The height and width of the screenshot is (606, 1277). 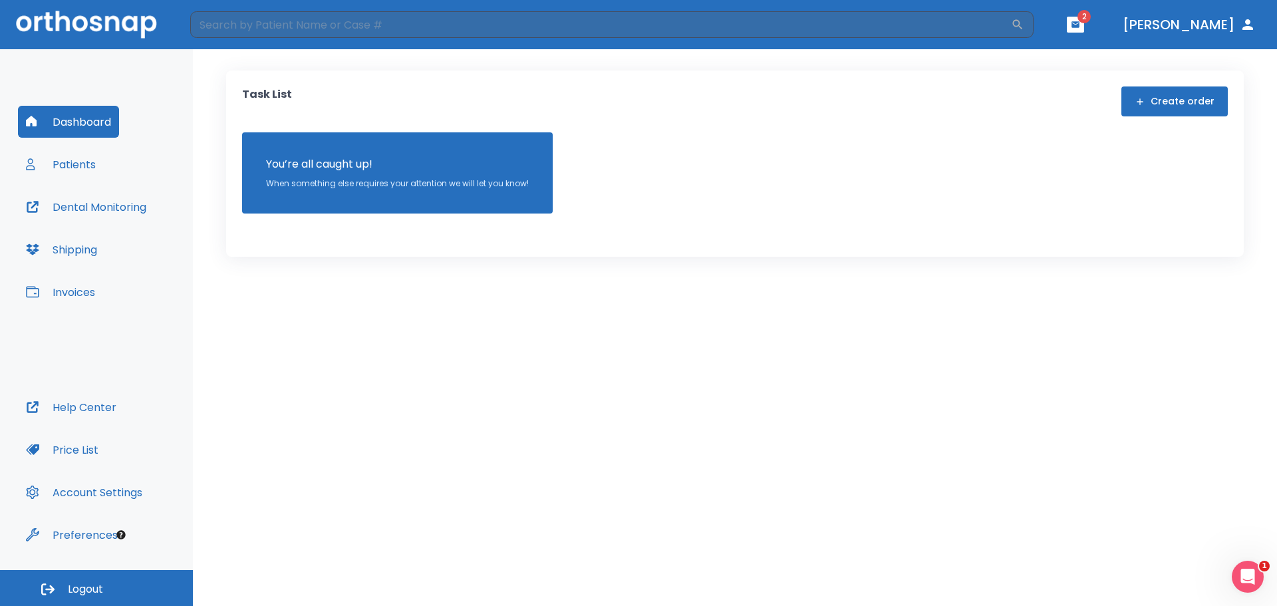 What do you see at coordinates (121, 535) in the screenshot?
I see `div: Tooltip anchor` at bounding box center [121, 535].